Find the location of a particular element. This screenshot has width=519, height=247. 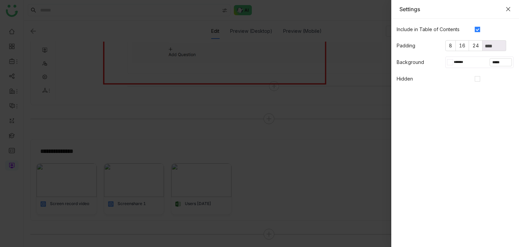

label: Hidden is located at coordinates (407, 79).